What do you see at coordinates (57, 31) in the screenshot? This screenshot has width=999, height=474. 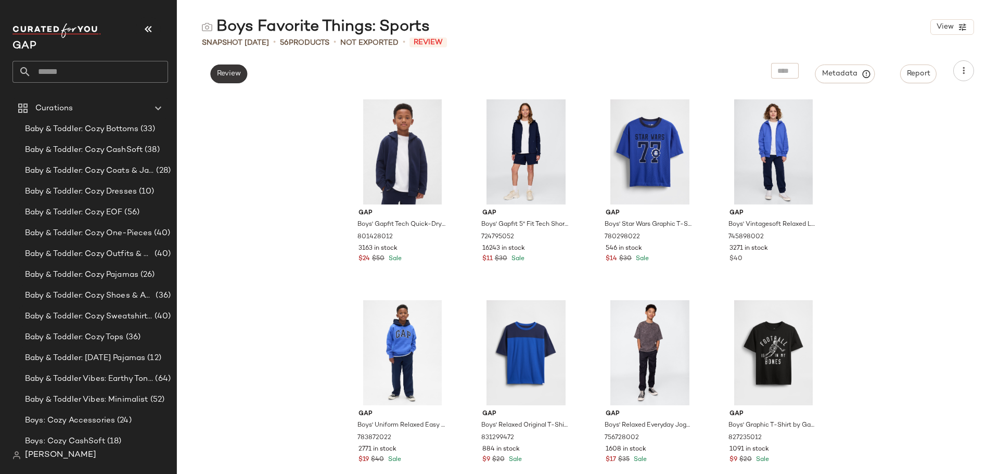 I see `img: cfy_white_logo.C9jOOHJF.svg` at bounding box center [57, 31].